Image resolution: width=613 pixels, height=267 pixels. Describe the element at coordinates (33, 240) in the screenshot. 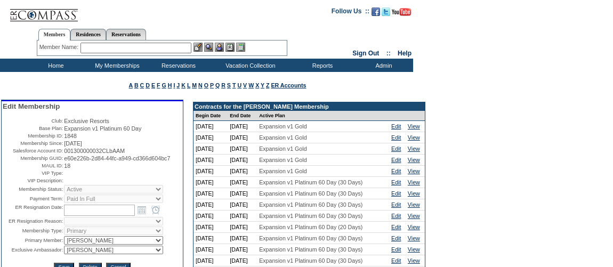

I see `td: Primary Member:` at that location.